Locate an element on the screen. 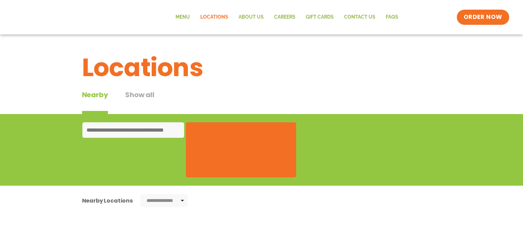 The height and width of the screenshot is (247, 523). nav: Menu is located at coordinates (287, 17).